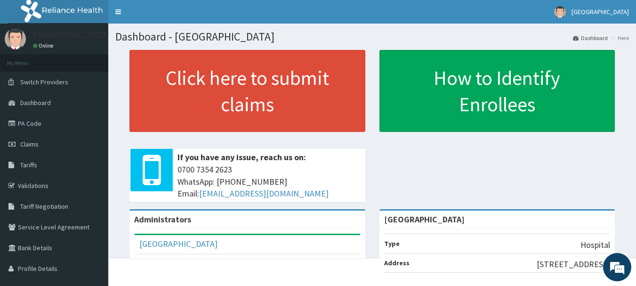  What do you see at coordinates (392, 244) in the screenshot?
I see `b: Type` at bounding box center [392, 244].